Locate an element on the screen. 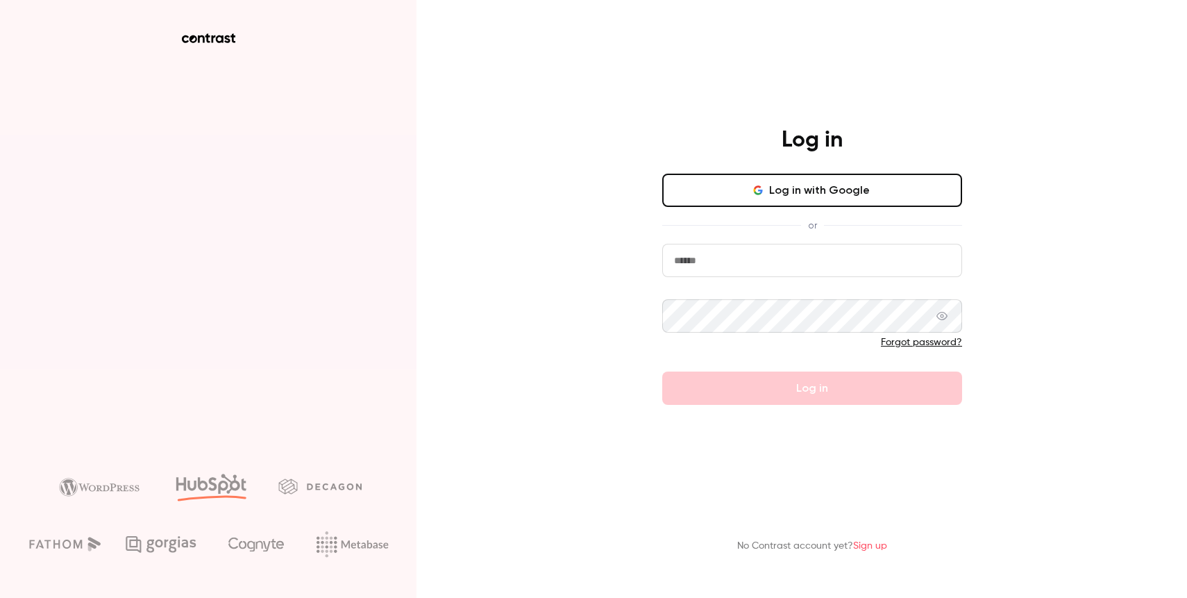 Image resolution: width=1187 pixels, height=598 pixels. img: decagon is located at coordinates (320, 486).